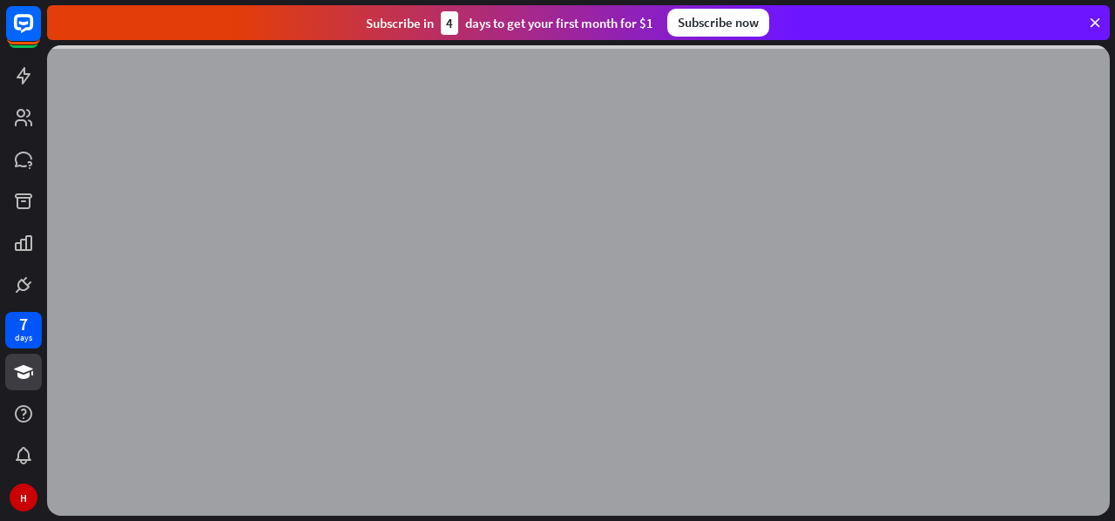 Image resolution: width=1115 pixels, height=521 pixels. Describe the element at coordinates (24, 498) in the screenshot. I see `div: H` at that location.